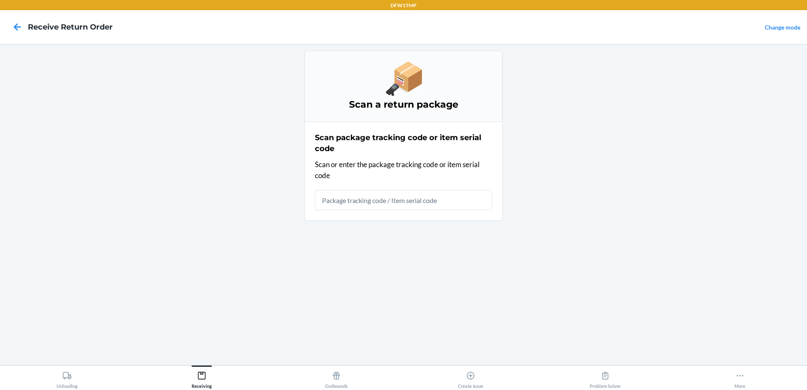  What do you see at coordinates (202, 378) in the screenshot?
I see `div: Receiving` at bounding box center [202, 378].